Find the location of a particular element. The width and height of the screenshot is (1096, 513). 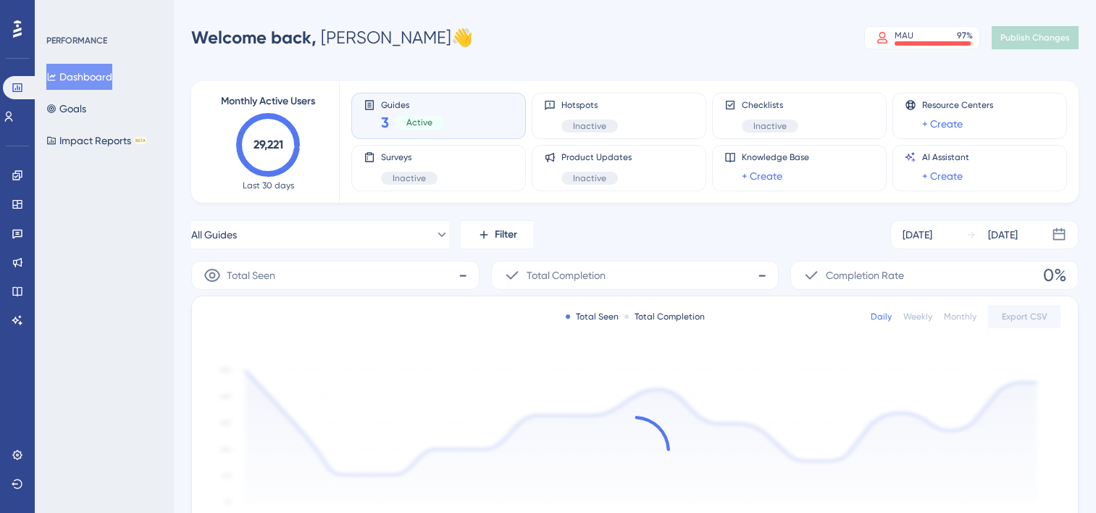

span: Product Updates is located at coordinates (596, 157).